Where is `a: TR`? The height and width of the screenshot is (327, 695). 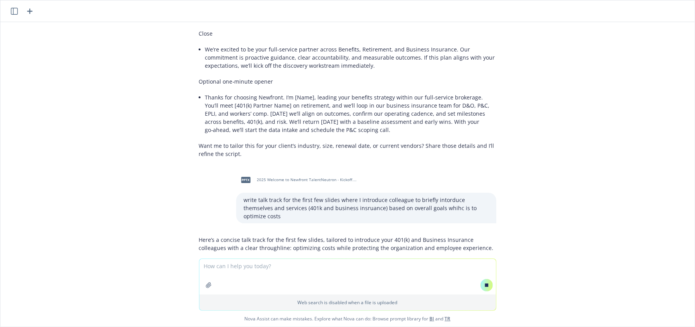 a: TR is located at coordinates (448, 319).